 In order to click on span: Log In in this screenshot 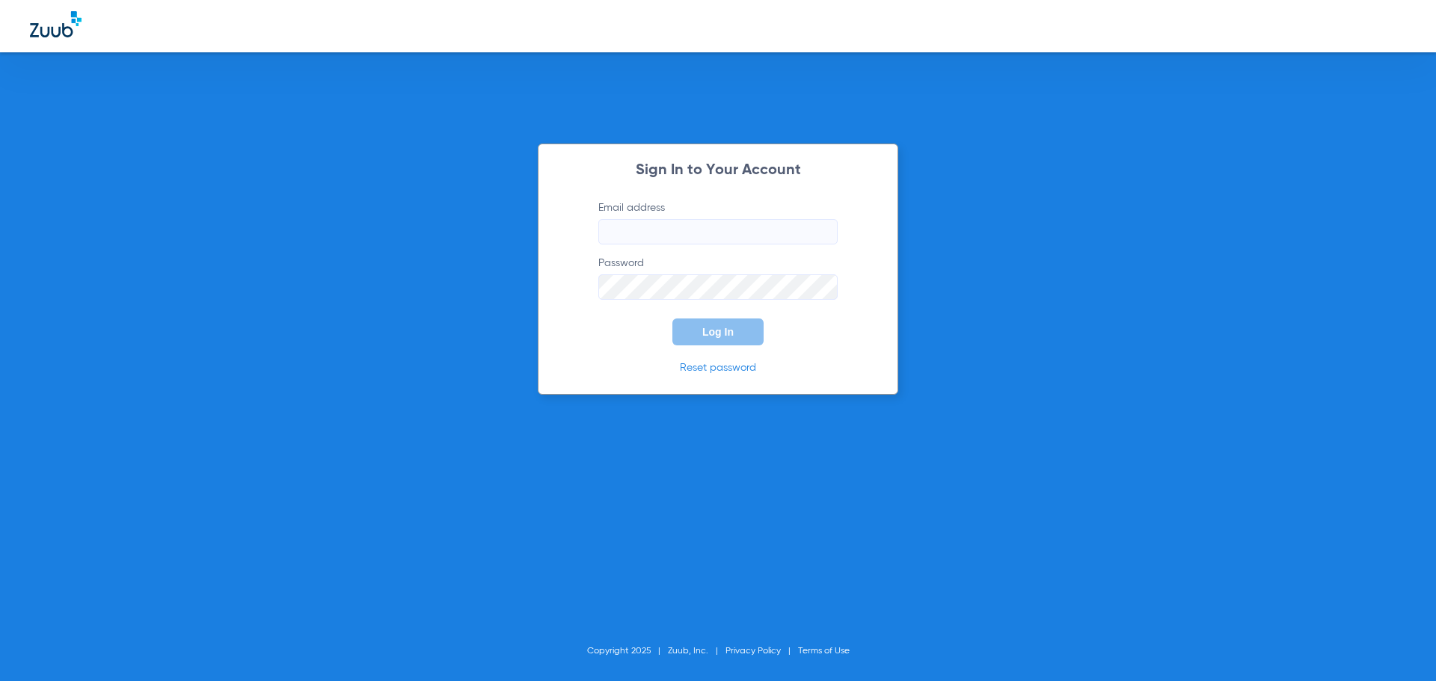, I will do `click(718, 332)`.